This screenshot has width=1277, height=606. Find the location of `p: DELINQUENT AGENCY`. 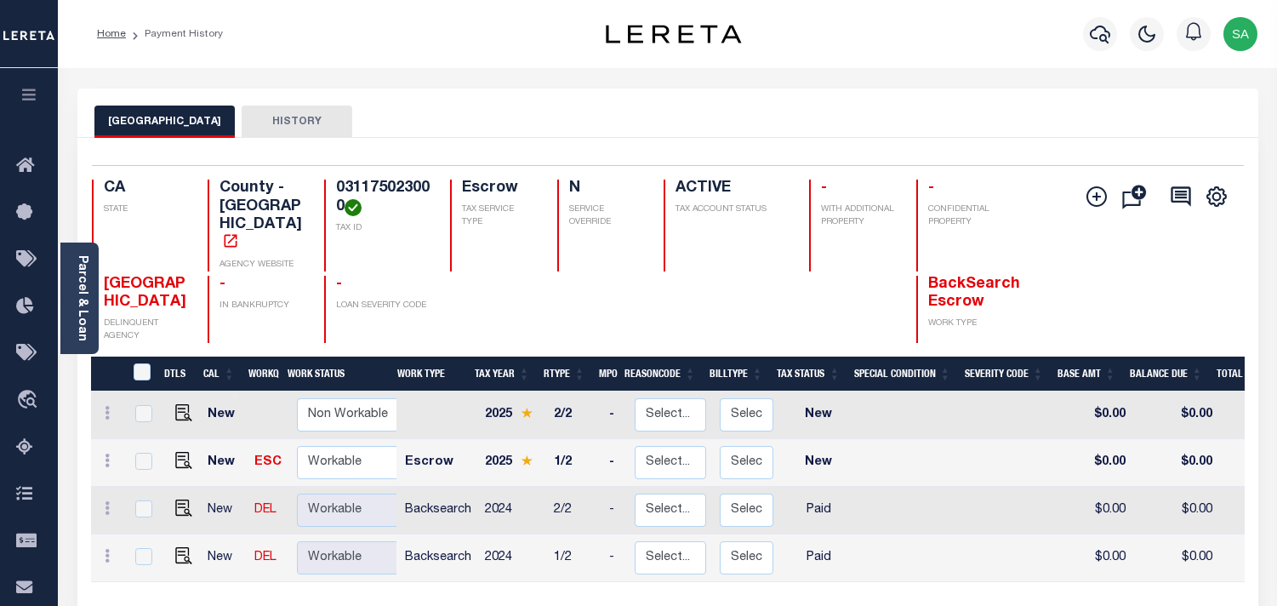

p: DELINQUENT AGENCY is located at coordinates (145, 330).